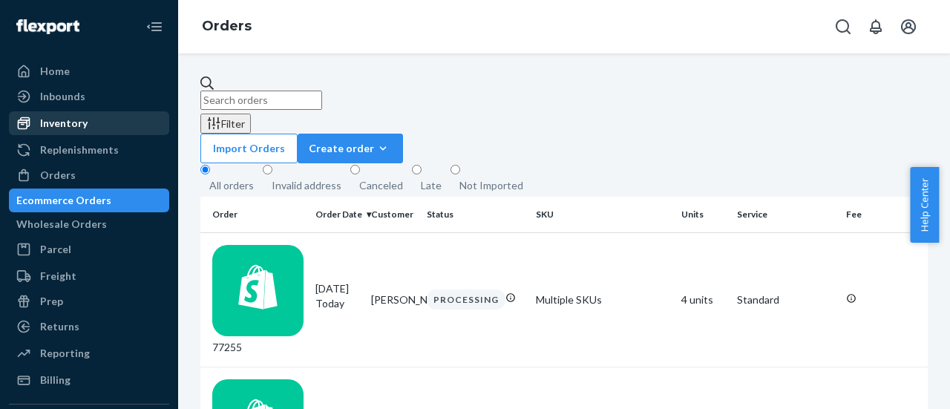  What do you see at coordinates (89, 224) in the screenshot?
I see `a: Wholesale Orders` at bounding box center [89, 224].